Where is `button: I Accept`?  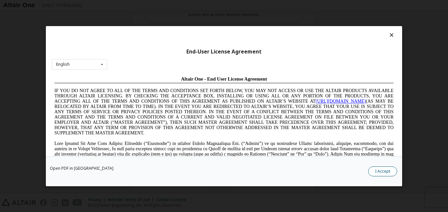
button: I Accept is located at coordinates (382, 171).